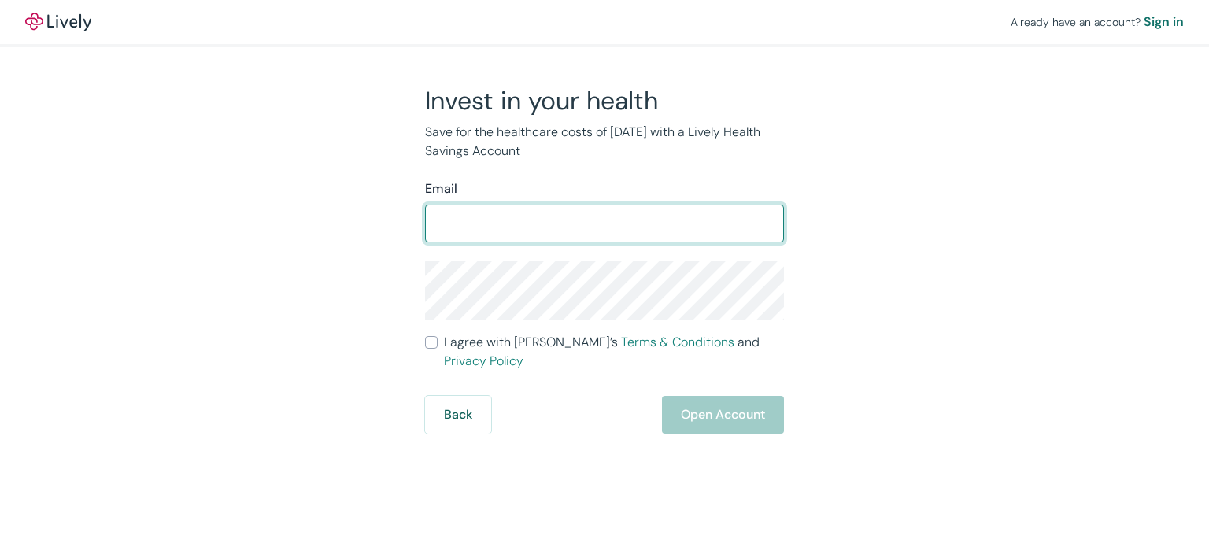 This screenshot has width=1209, height=547. What do you see at coordinates (678, 342) in the screenshot?
I see `a: Terms & Conditions` at bounding box center [678, 342].